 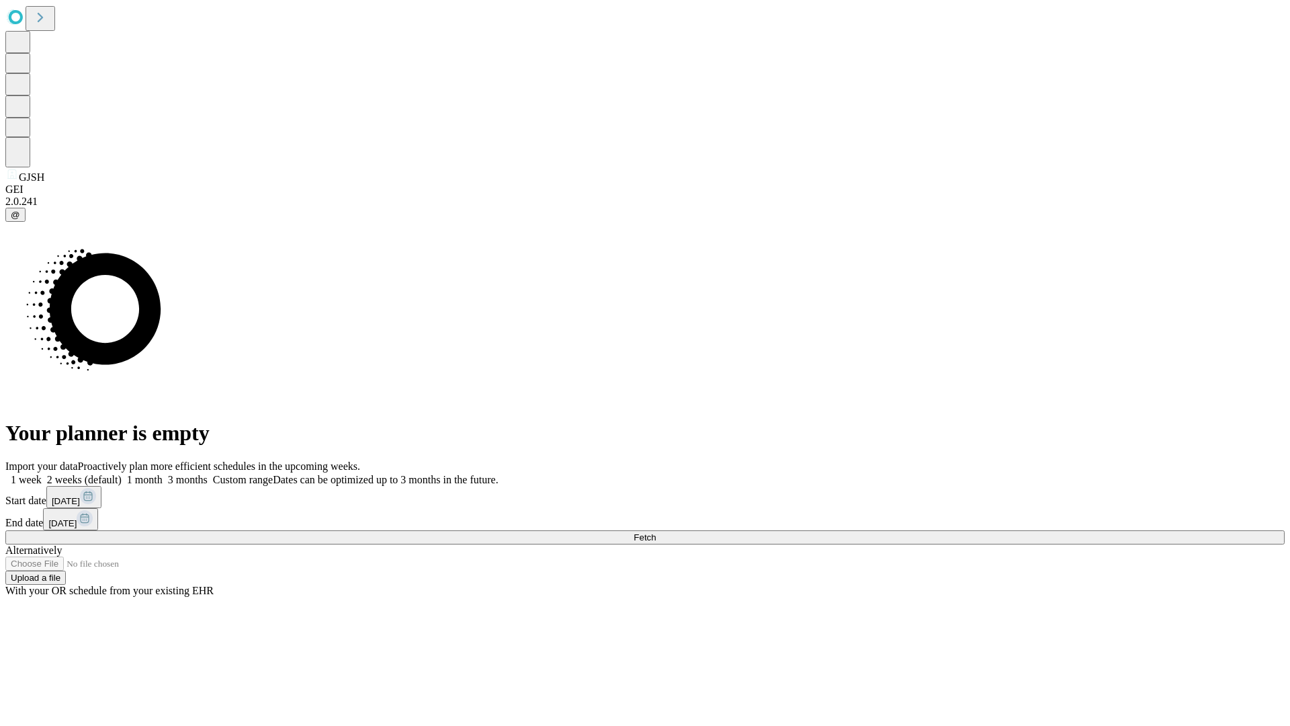 I want to click on div: 2.0.241, so click(x=645, y=202).